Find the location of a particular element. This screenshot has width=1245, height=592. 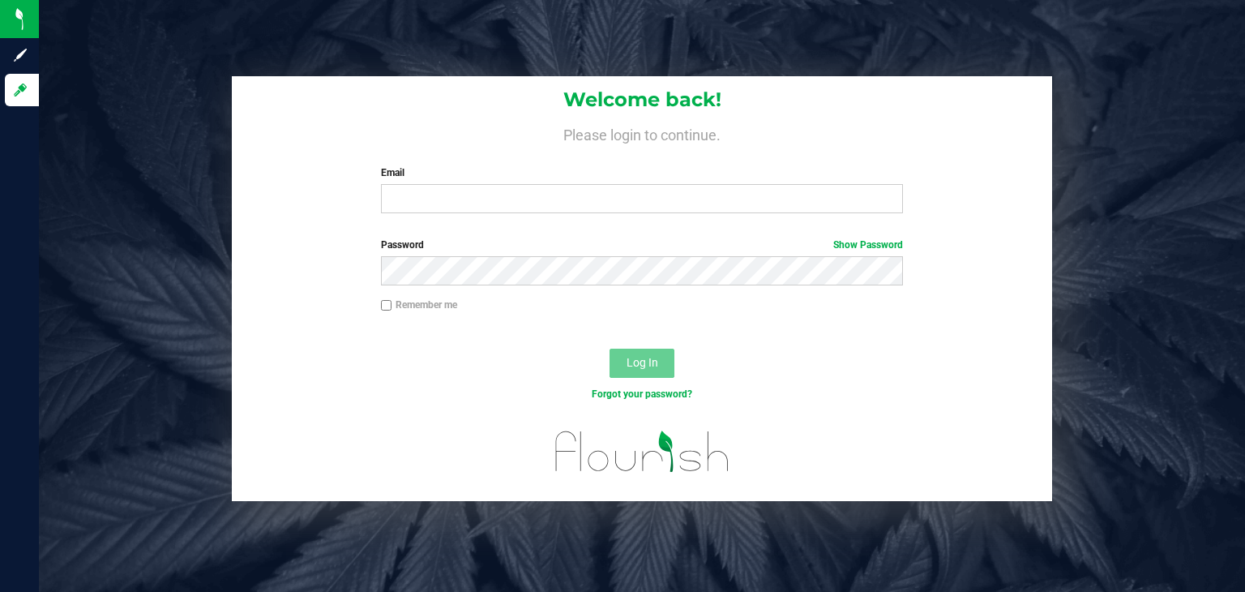

inline-svg: Sign up is located at coordinates (20, 55).